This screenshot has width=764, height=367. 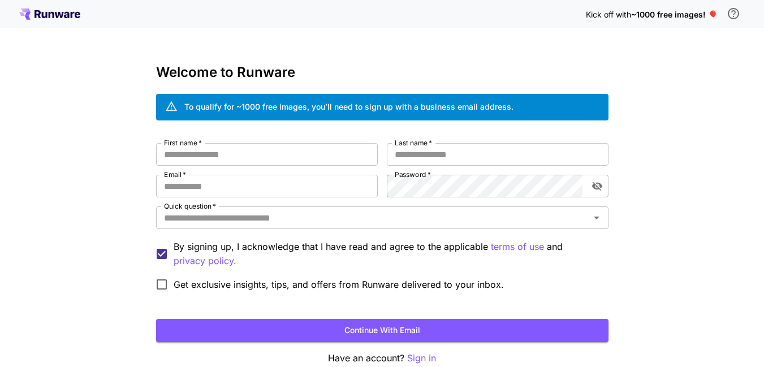 What do you see at coordinates (517, 246) in the screenshot?
I see `p: terms of use` at bounding box center [517, 246].